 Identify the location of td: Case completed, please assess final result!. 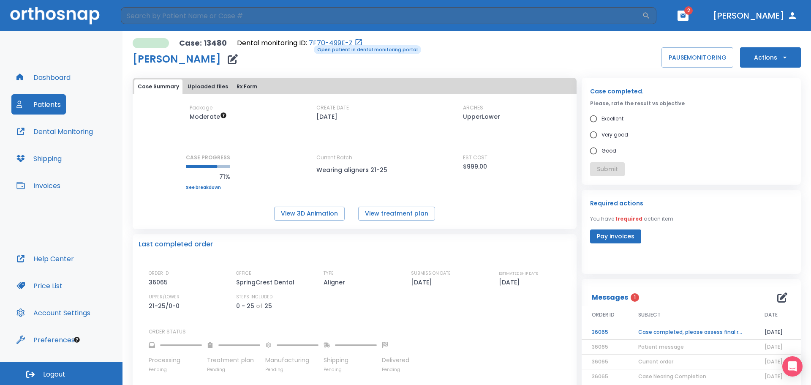
(691, 332).